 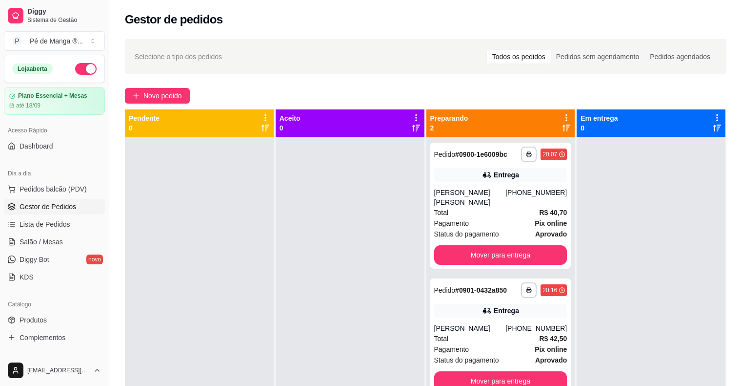 I want to click on button: Alterar Status, so click(x=86, y=69).